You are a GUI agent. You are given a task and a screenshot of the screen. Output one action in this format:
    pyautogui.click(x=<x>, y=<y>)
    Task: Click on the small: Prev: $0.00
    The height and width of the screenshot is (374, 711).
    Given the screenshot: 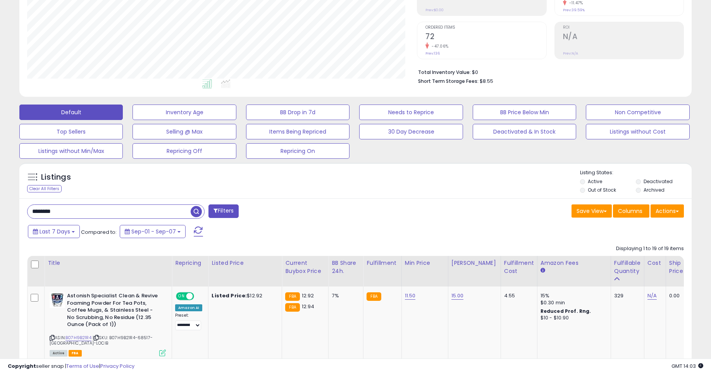 What is the action you would take?
    pyautogui.click(x=435, y=10)
    